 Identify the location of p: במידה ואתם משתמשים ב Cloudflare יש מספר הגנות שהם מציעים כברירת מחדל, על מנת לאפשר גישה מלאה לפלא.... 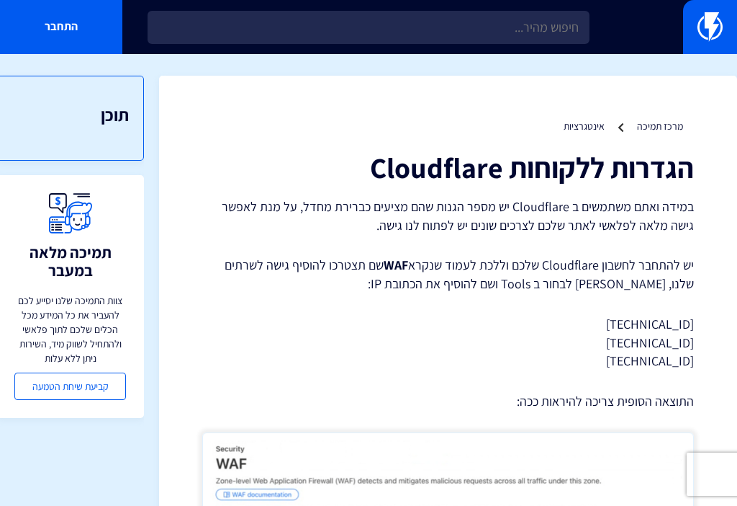
(448, 215).